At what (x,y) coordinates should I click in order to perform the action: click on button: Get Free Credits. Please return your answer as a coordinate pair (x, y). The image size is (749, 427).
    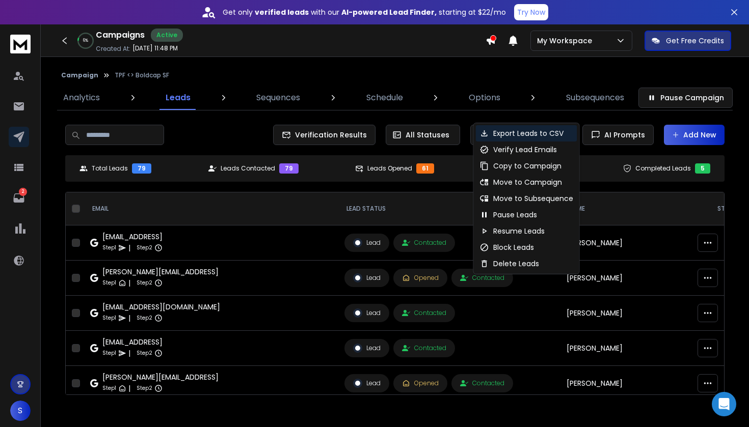
    Looking at the image, I should click on (687, 41).